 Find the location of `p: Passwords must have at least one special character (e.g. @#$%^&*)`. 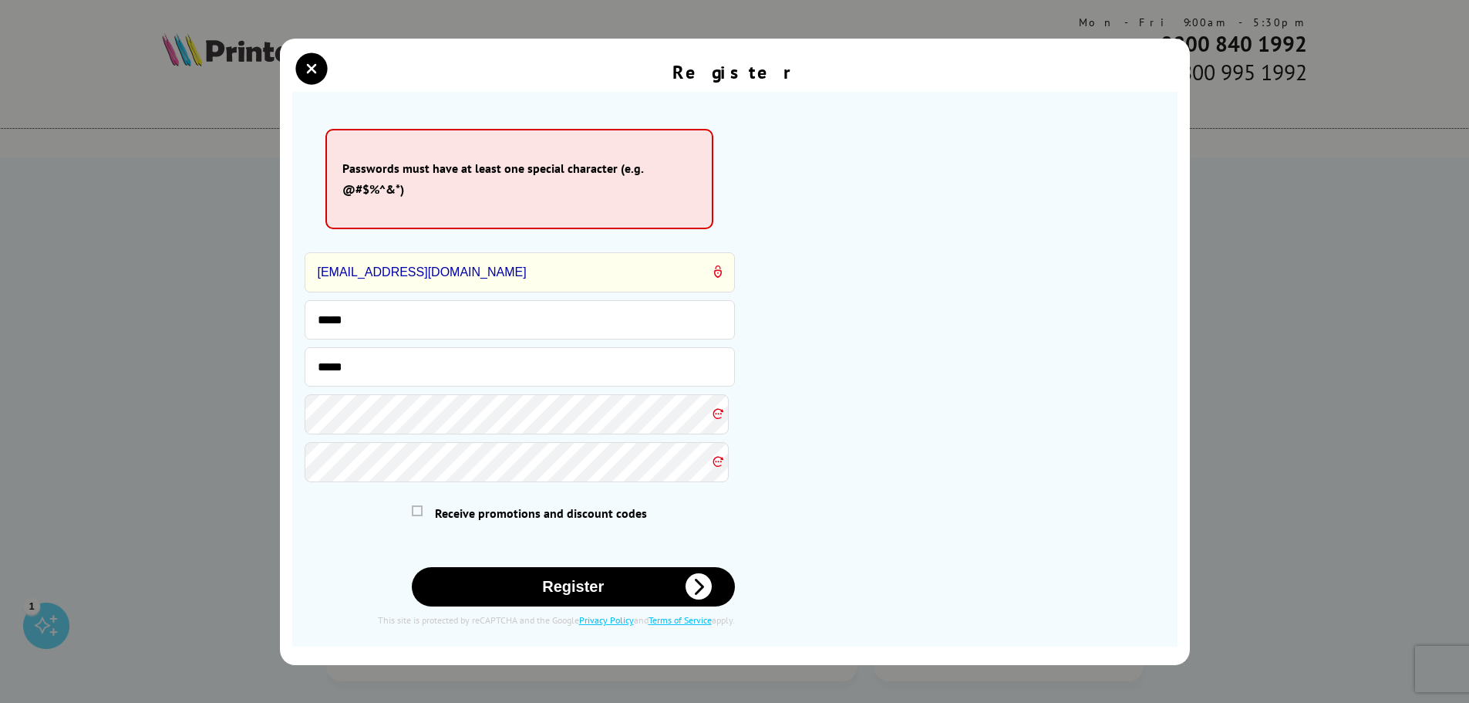

p: Passwords must have at least one special character (e.g. @#$%^&*) is located at coordinates (519, 179).